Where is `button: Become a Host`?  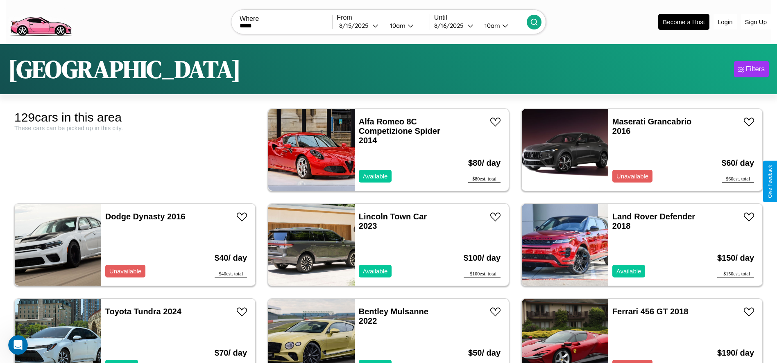 button: Become a Host is located at coordinates (684, 22).